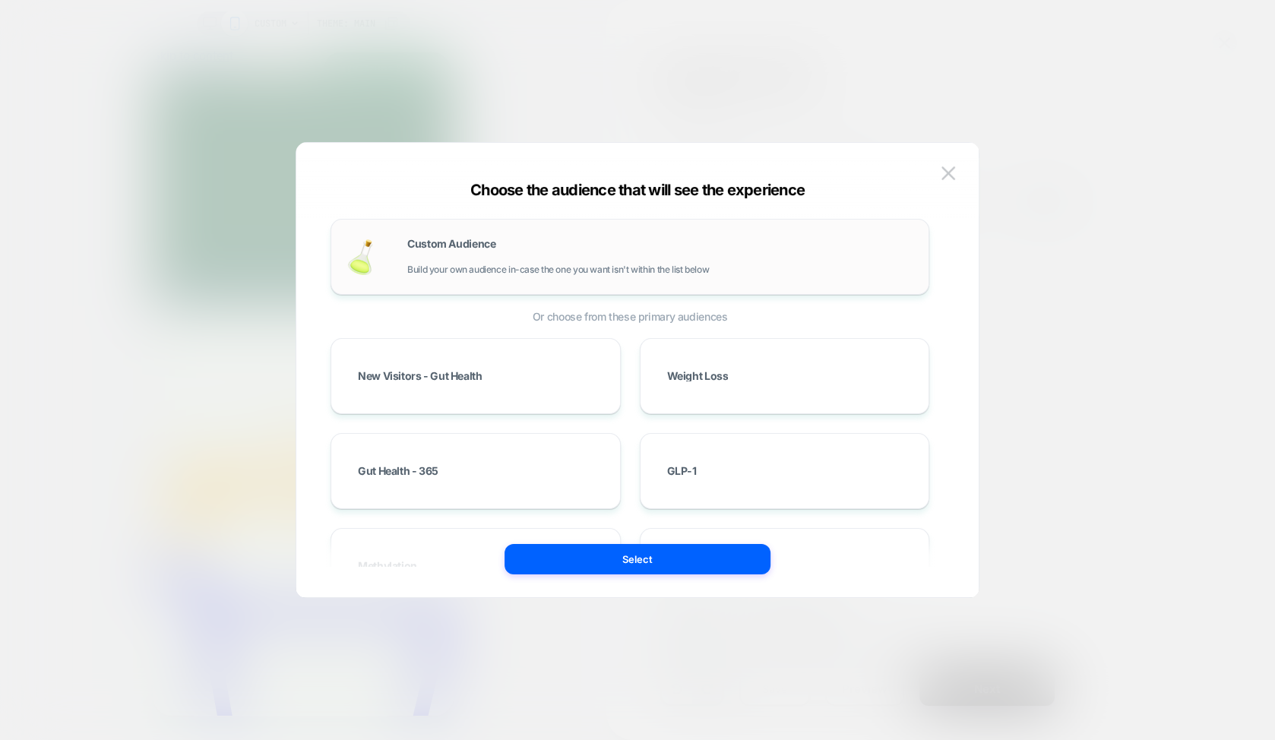 This screenshot has height=740, width=1275. I want to click on img: close, so click(949, 173).